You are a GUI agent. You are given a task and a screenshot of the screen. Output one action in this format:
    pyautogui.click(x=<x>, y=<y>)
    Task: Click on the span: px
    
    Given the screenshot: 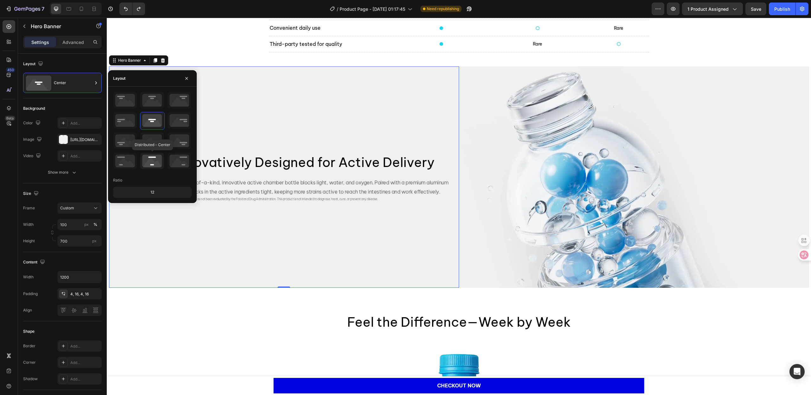 What is the action you would take?
    pyautogui.click(x=94, y=241)
    